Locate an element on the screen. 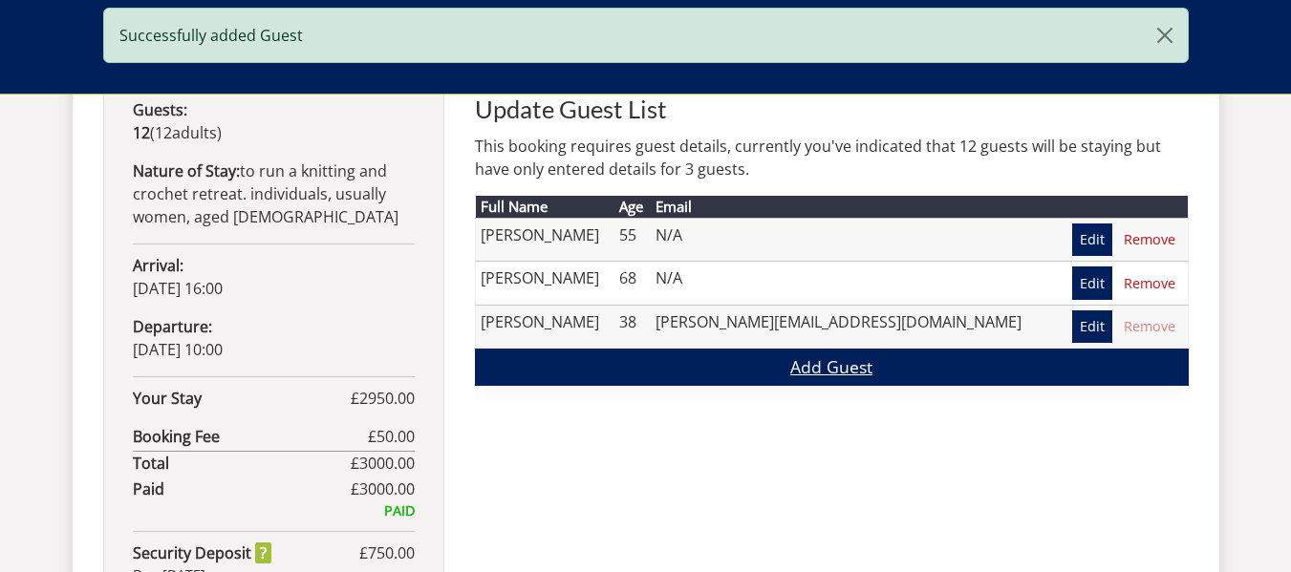 The height and width of the screenshot is (572, 1291). p: This booking requires guest details, currently you've indicated that 12 guests will be staying bu... is located at coordinates (831, 158).